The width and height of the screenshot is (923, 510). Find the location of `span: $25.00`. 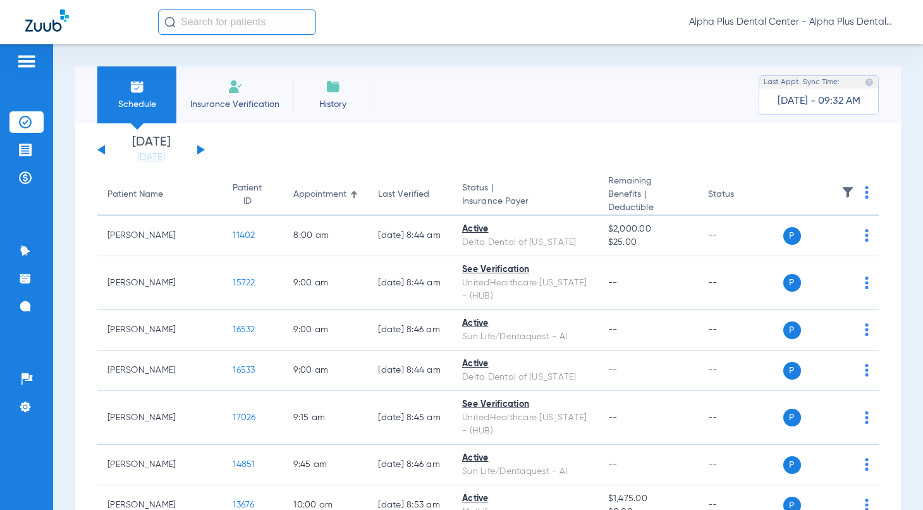

span: $25.00 is located at coordinates (648, 242).